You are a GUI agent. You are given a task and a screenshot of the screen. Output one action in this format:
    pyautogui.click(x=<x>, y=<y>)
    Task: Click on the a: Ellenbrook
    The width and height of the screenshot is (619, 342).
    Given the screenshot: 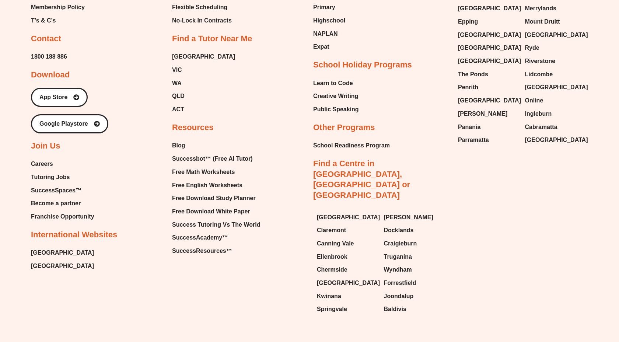 What is the action you would take?
    pyautogui.click(x=347, y=257)
    